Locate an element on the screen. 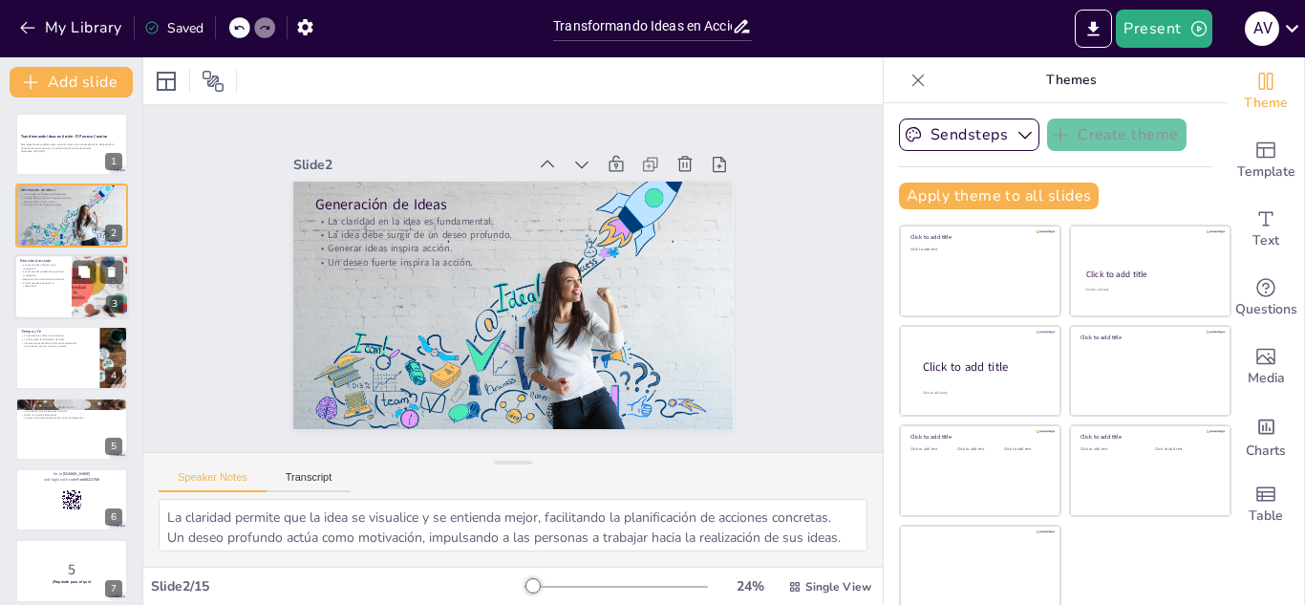  p: Las emociones afectan el tiempo de realización. is located at coordinates (57, 343).